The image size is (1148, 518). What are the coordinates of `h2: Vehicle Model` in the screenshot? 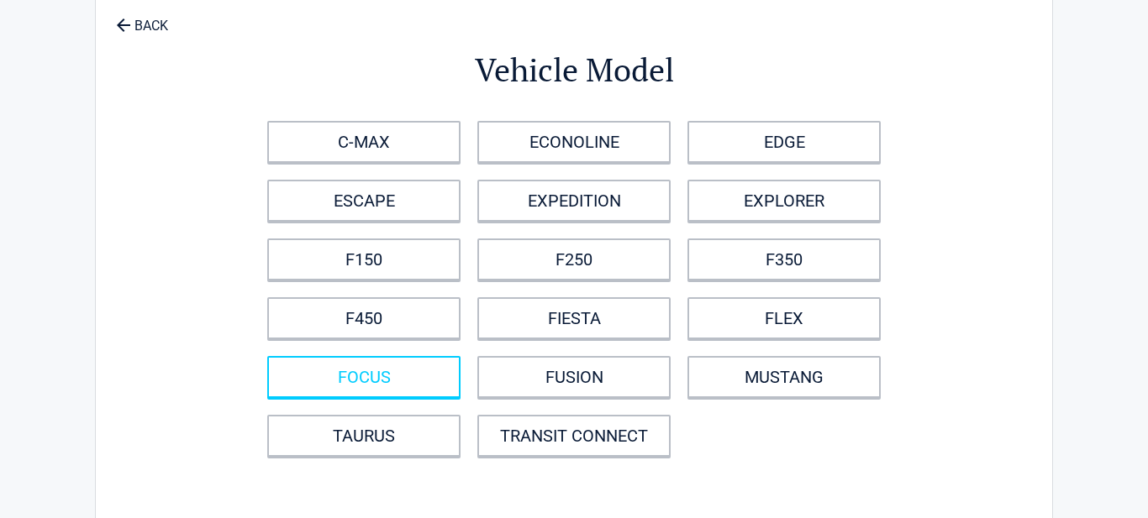 It's located at (574, 70).